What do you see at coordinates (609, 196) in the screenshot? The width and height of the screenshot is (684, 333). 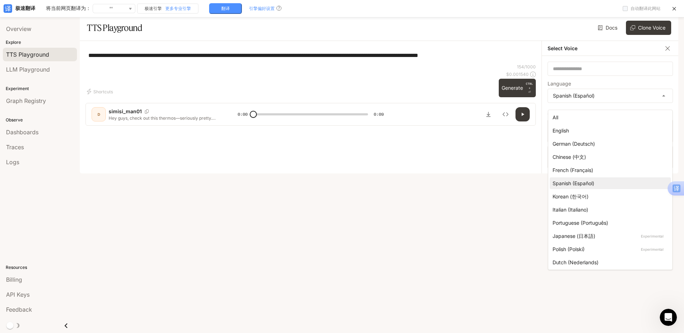 I see `div: Korean (한국어)` at bounding box center [609, 196].